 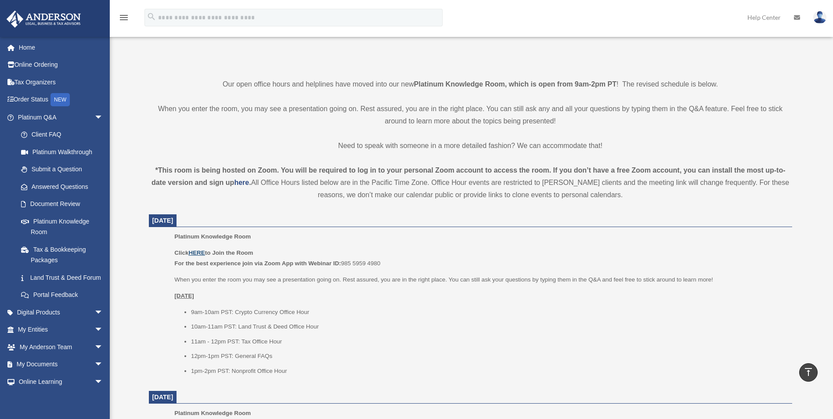 What do you see at coordinates (61, 364) in the screenshot?
I see `a: My Documentsarrow_drop_down` at bounding box center [61, 364].